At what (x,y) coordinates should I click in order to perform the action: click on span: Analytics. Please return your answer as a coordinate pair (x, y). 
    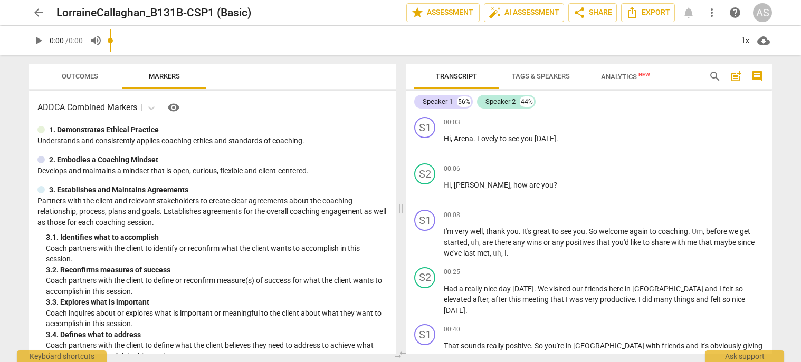
    Looking at the image, I should click on (625, 76).